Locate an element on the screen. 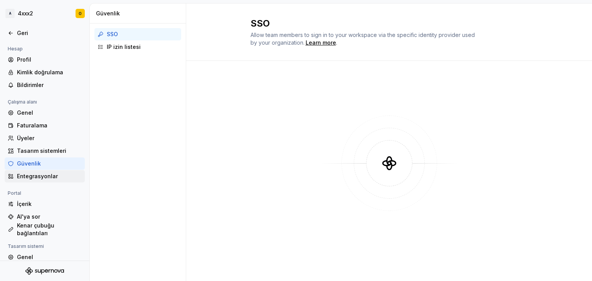  a: Kimlik doğrulama is located at coordinates (45, 72).